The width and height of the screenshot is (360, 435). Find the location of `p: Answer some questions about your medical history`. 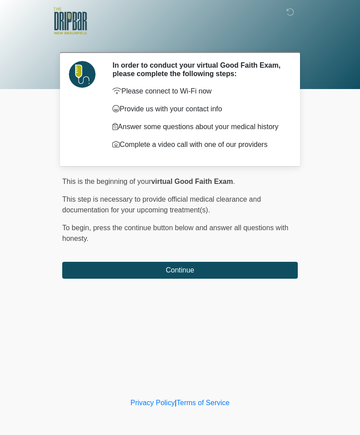

p: Answer some questions about your medical history is located at coordinates (198, 127).